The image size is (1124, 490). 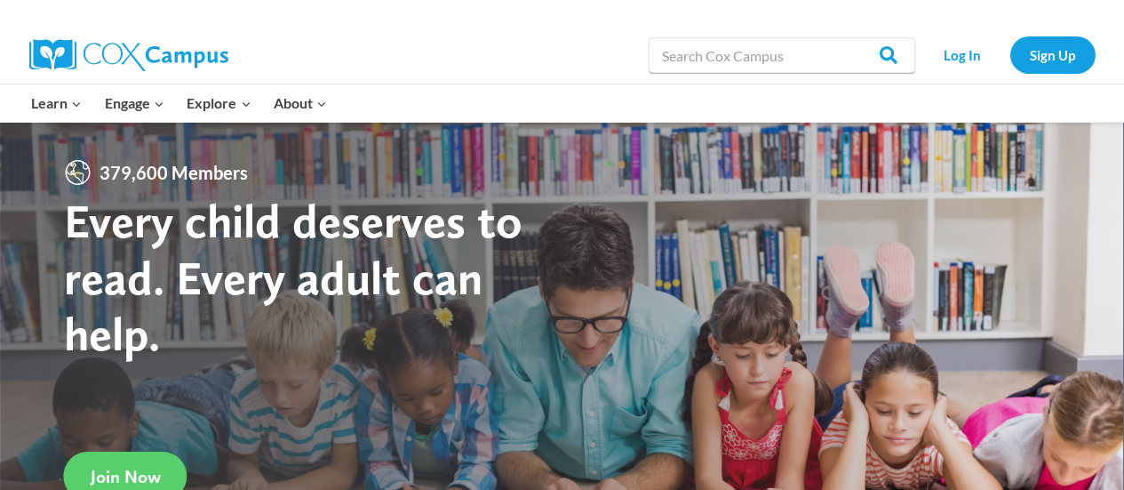 What do you see at coordinates (219, 103) in the screenshot?
I see `span: Explore` at bounding box center [219, 103].